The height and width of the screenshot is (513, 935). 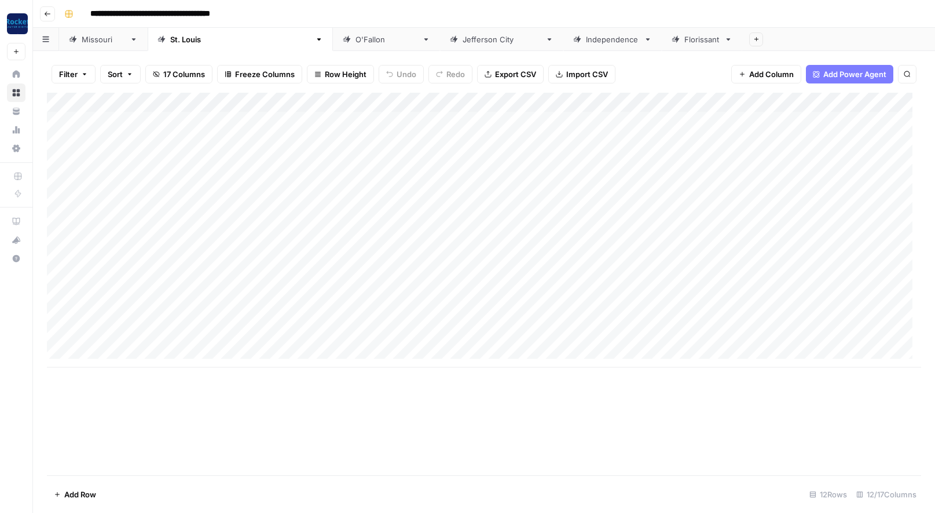 What do you see at coordinates (613, 39) in the screenshot?
I see `div: Independence` at bounding box center [613, 39].